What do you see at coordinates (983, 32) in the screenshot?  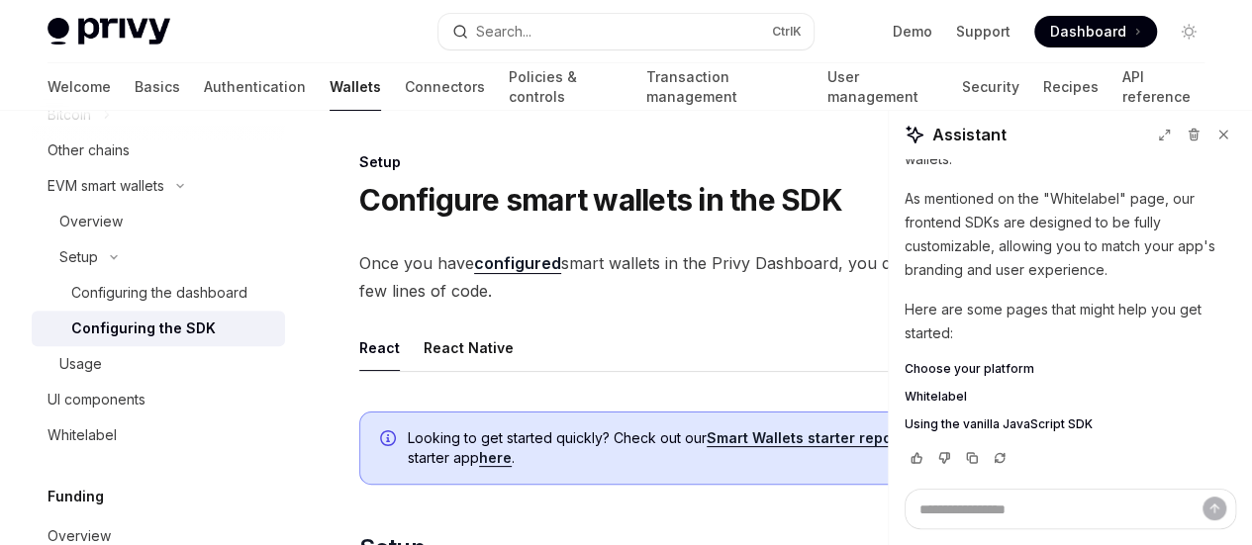 I see `a: Support` at bounding box center [983, 32].